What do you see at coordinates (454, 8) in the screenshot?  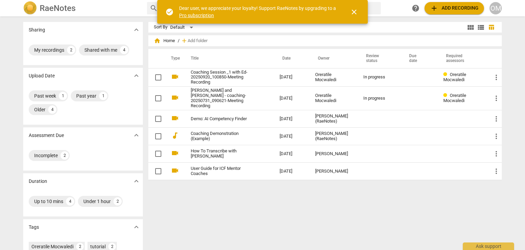 I see `button: Upload` at bounding box center [454, 8].